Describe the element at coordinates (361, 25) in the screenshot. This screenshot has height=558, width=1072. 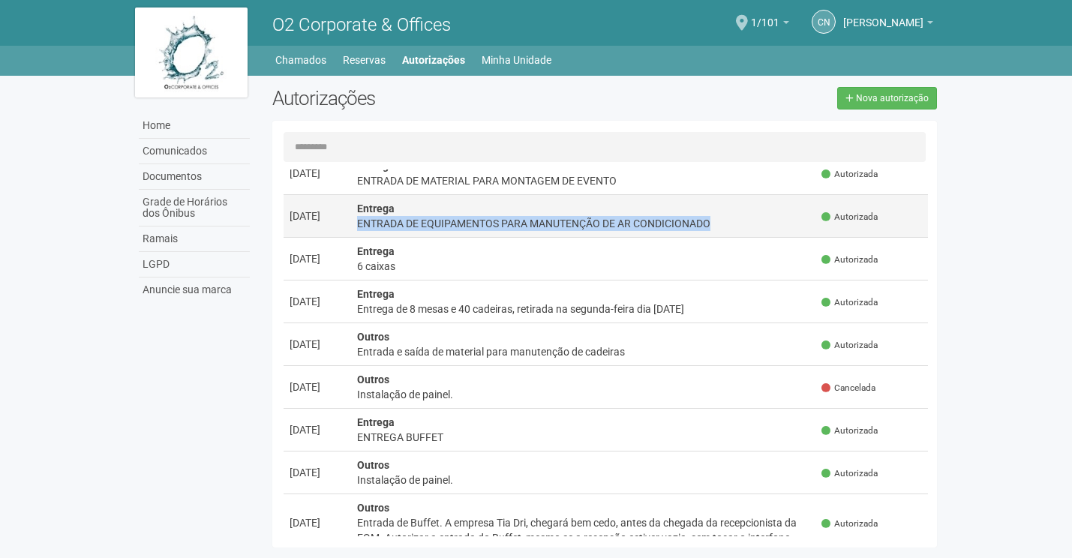
I see `span: O2 Corporate & Offices` at that location.